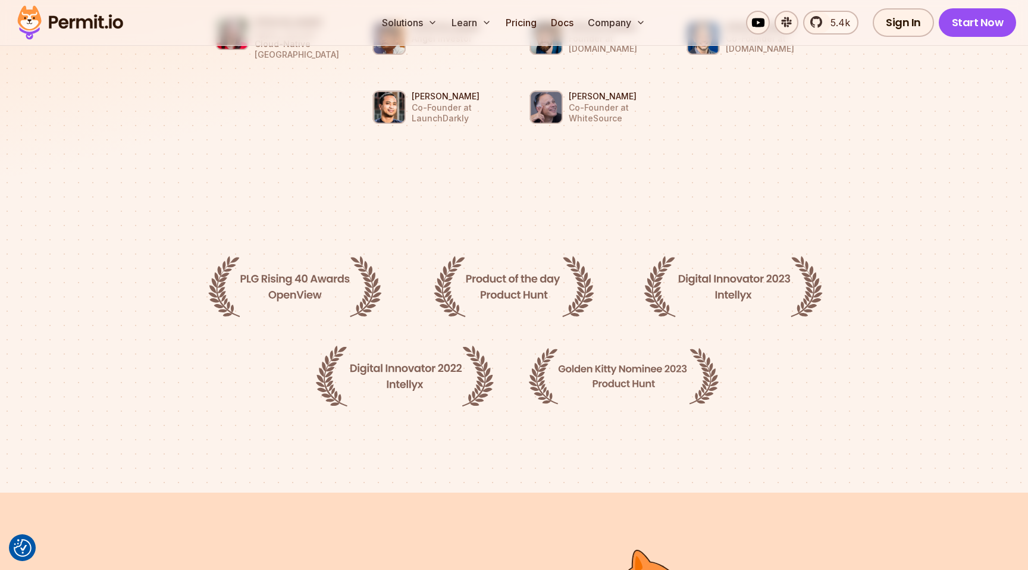  I want to click on img: Digital Innovator 2023 Intellyx, so click(733, 286).